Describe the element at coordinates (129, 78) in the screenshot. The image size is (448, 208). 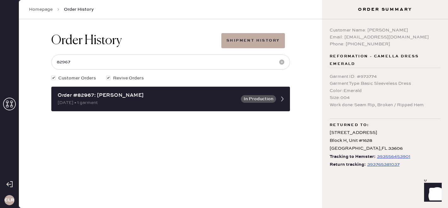
I see `span: Revive Orders` at that location.